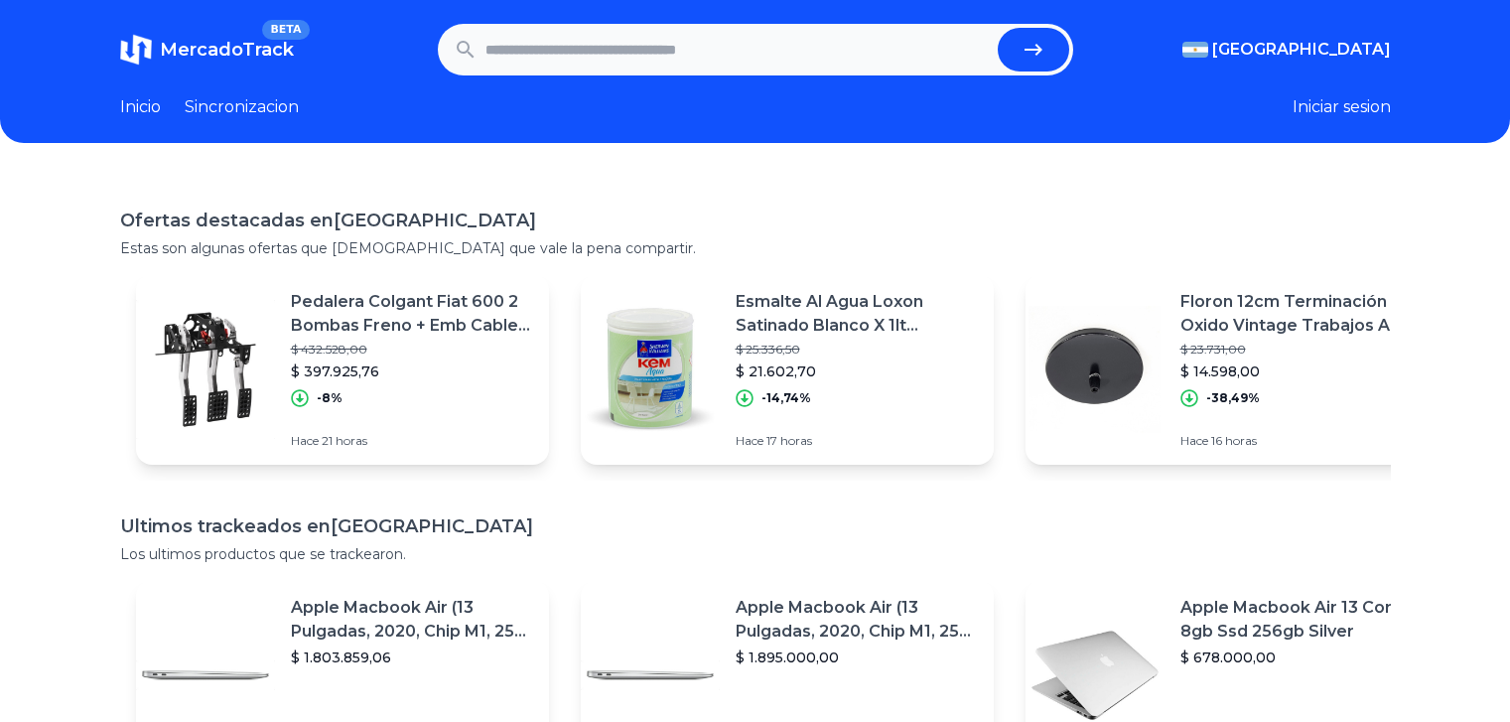 The image size is (1510, 722). What do you see at coordinates (343, 369) in the screenshot?
I see `a: Featured imagePedalera Colgant Fiat 600 2 Bombas Freno + Emb Cable Collino$ 432.528,00$ 397.925,7...` at bounding box center [343, 369].